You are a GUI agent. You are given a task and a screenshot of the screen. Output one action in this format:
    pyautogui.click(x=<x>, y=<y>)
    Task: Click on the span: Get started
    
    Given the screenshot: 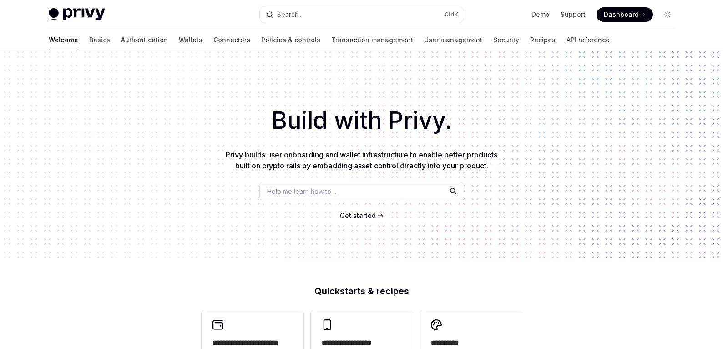 What is the action you would take?
    pyautogui.click(x=358, y=215)
    